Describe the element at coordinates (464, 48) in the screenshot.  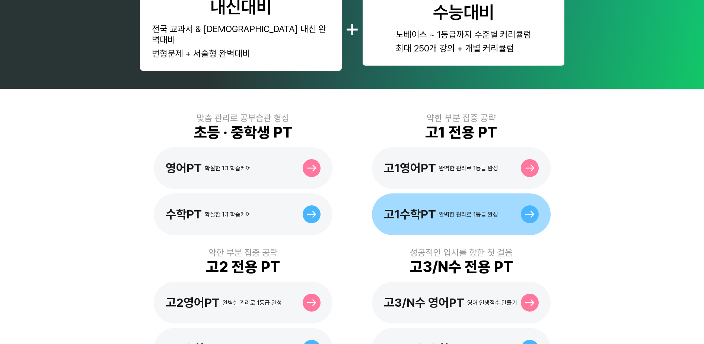
I see `div: 최대 250개 강의 + 개별 커리큘럼` at that location.